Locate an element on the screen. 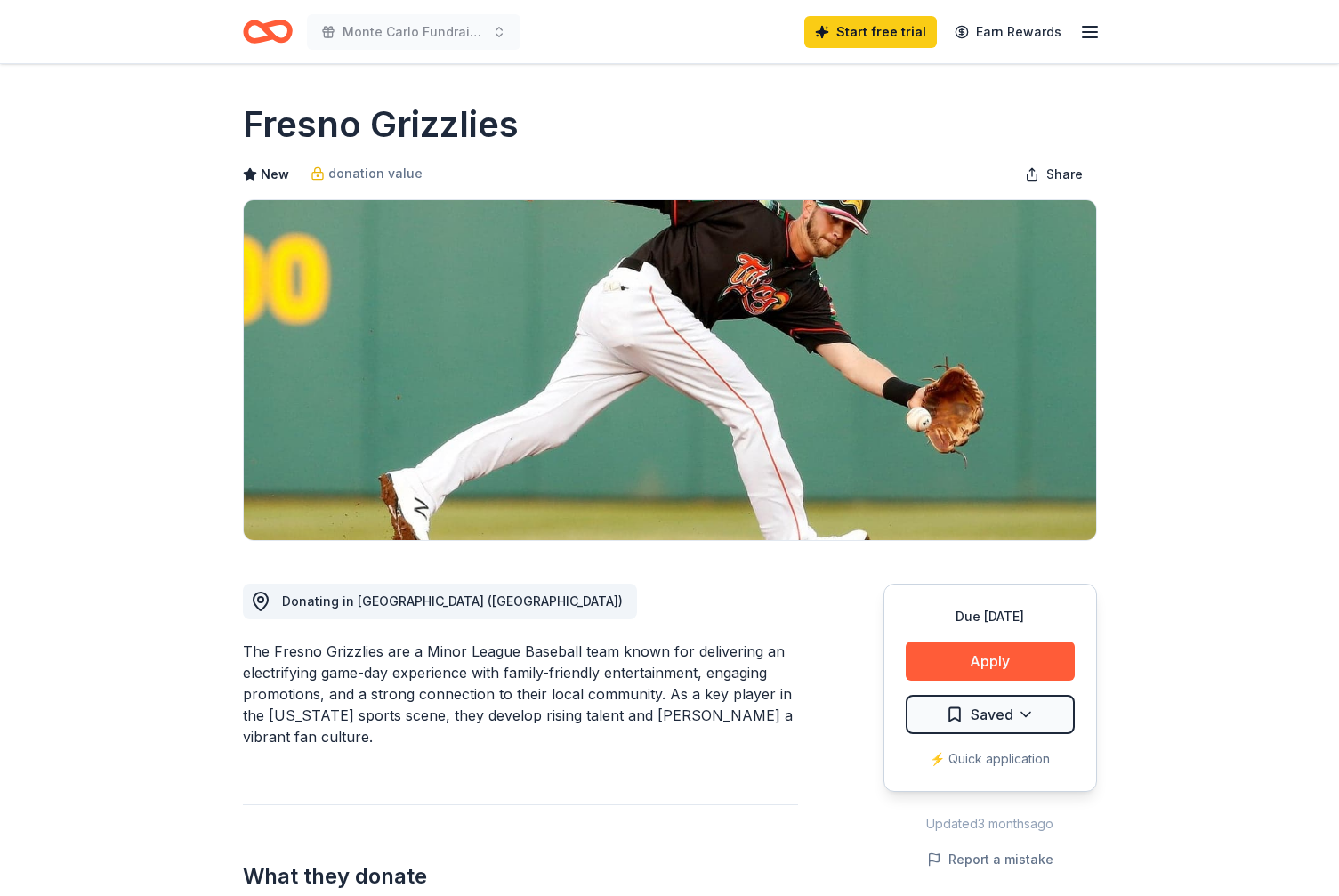 The width and height of the screenshot is (1339, 896). h1: Fresno Grizzlies is located at coordinates (381, 125).